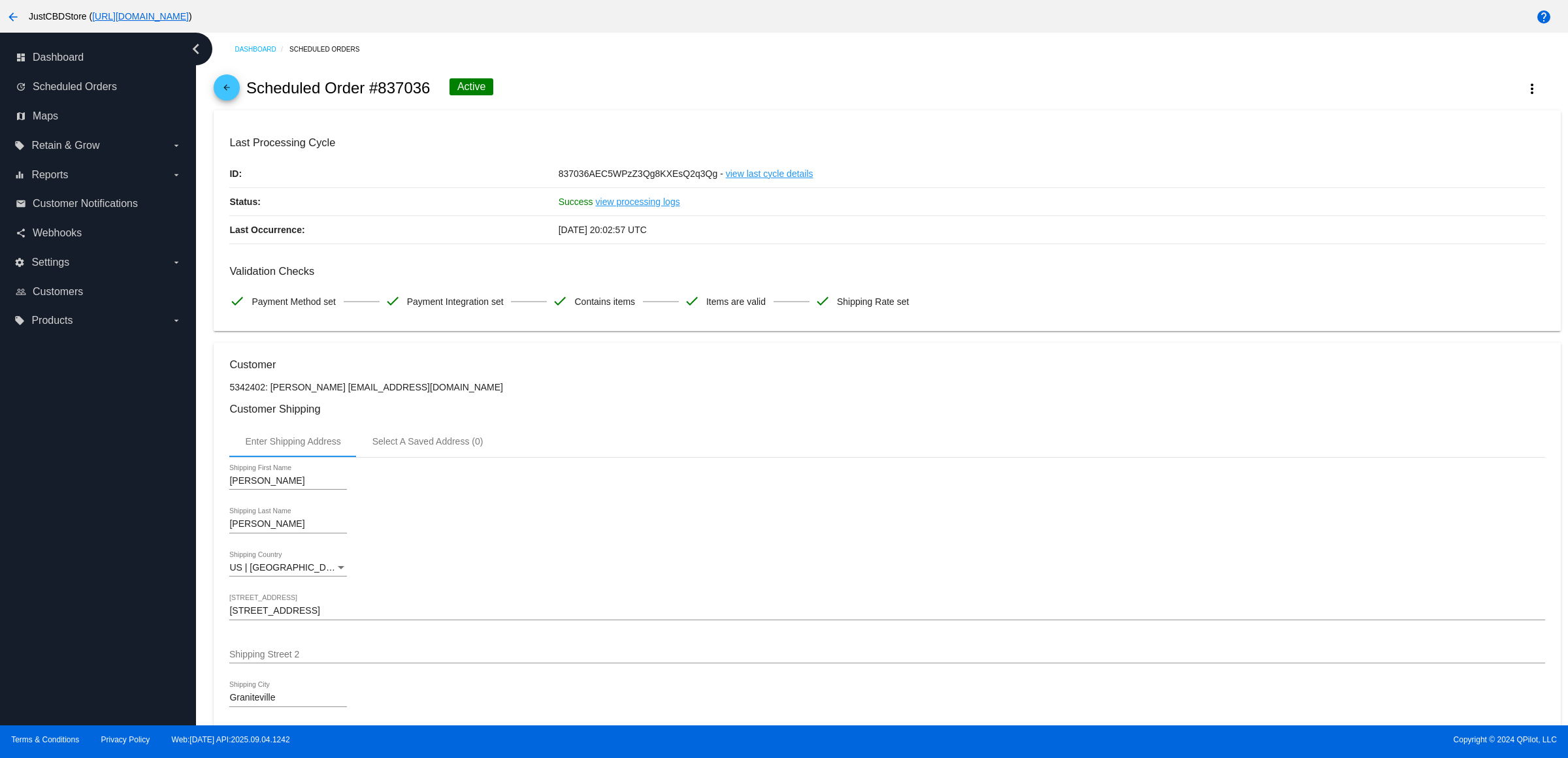  I want to click on span: Customer Notifications, so click(85, 204).